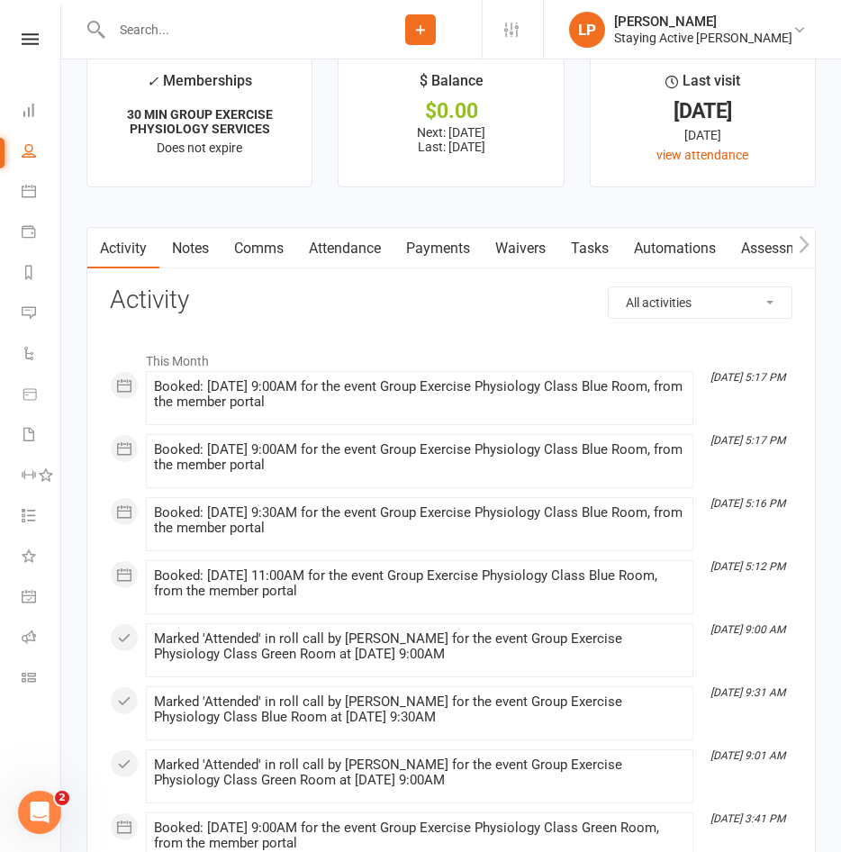 The width and height of the screenshot is (841, 852). Describe the element at coordinates (258, 249) in the screenshot. I see `a: Comms` at that location.